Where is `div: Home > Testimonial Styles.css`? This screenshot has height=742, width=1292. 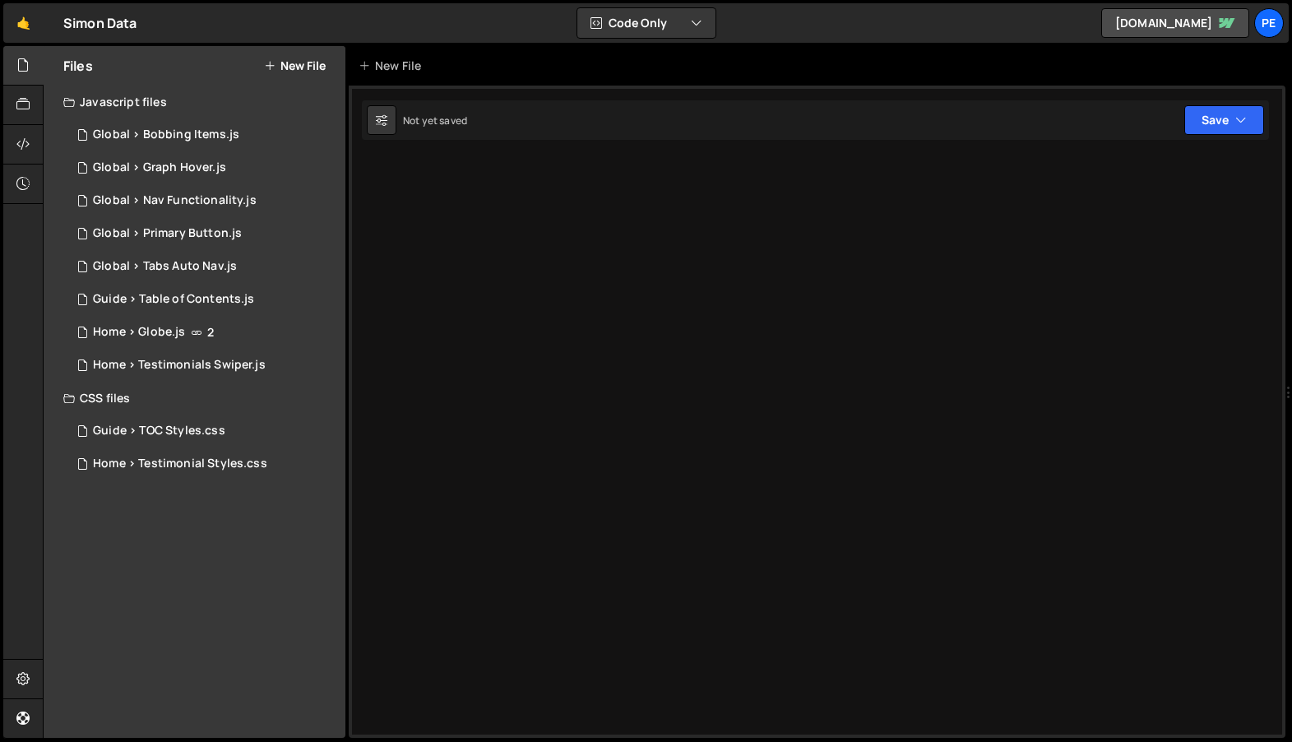 div: Home > Testimonial Styles.css is located at coordinates (180, 464).